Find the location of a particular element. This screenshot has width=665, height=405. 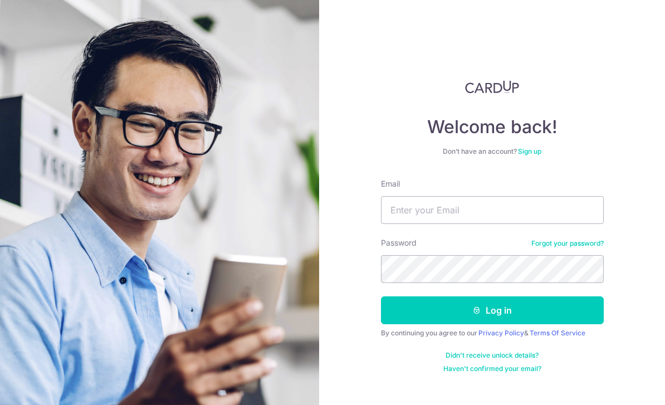

a: Didn't receive unlock details? is located at coordinates (492, 355).